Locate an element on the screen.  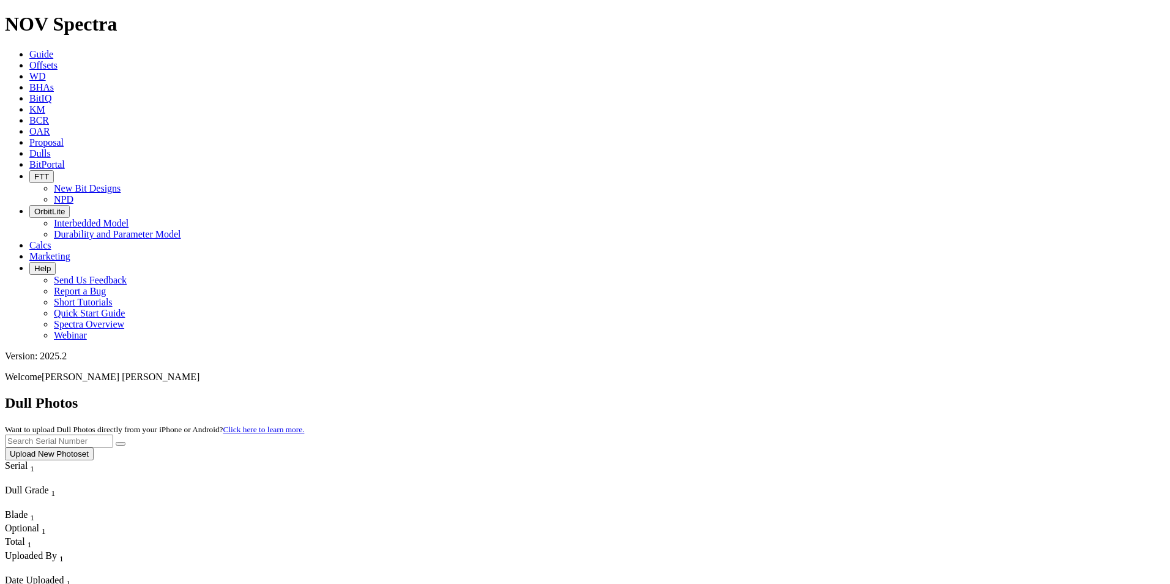
span: OrbitLite is located at coordinates (50, 211).